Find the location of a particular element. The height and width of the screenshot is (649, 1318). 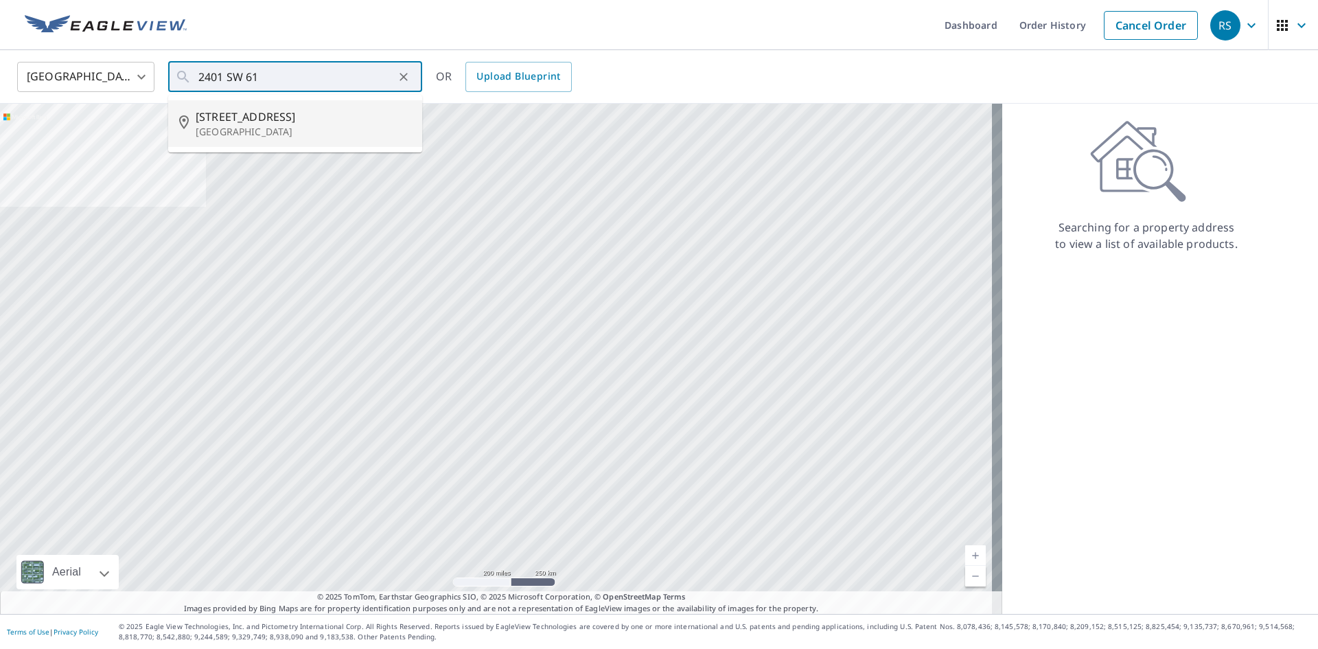

img: EV Logo is located at coordinates (106, 25).